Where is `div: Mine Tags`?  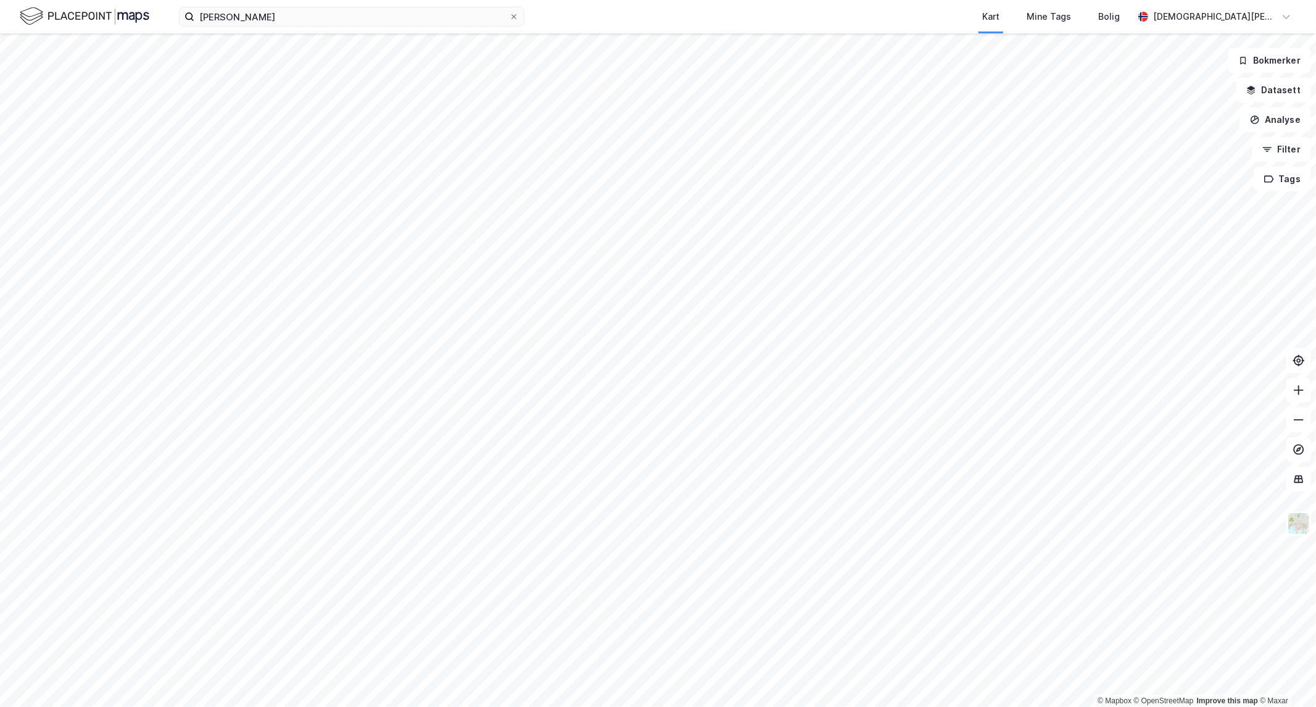 div: Mine Tags is located at coordinates (1049, 17).